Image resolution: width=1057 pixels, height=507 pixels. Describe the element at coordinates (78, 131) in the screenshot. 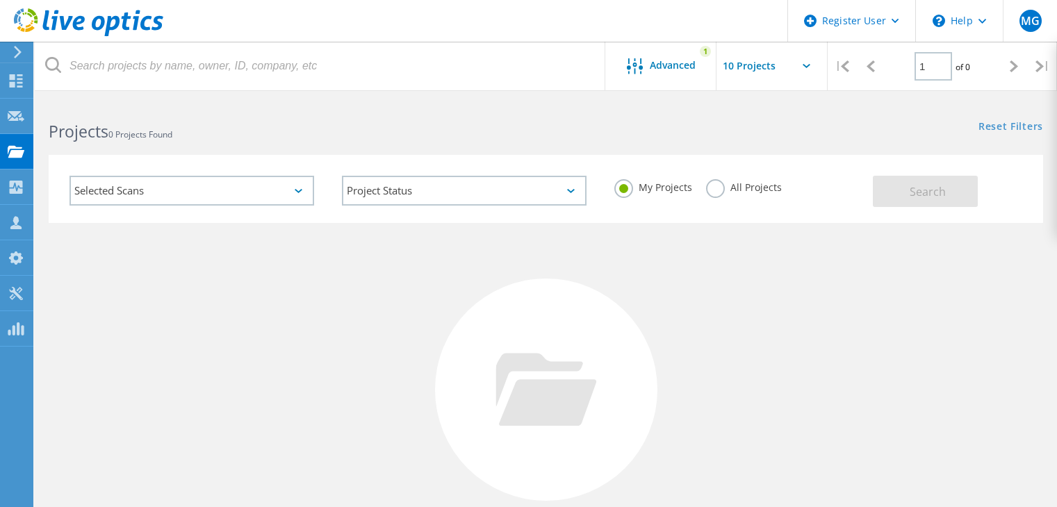

I see `b: Projects` at that location.